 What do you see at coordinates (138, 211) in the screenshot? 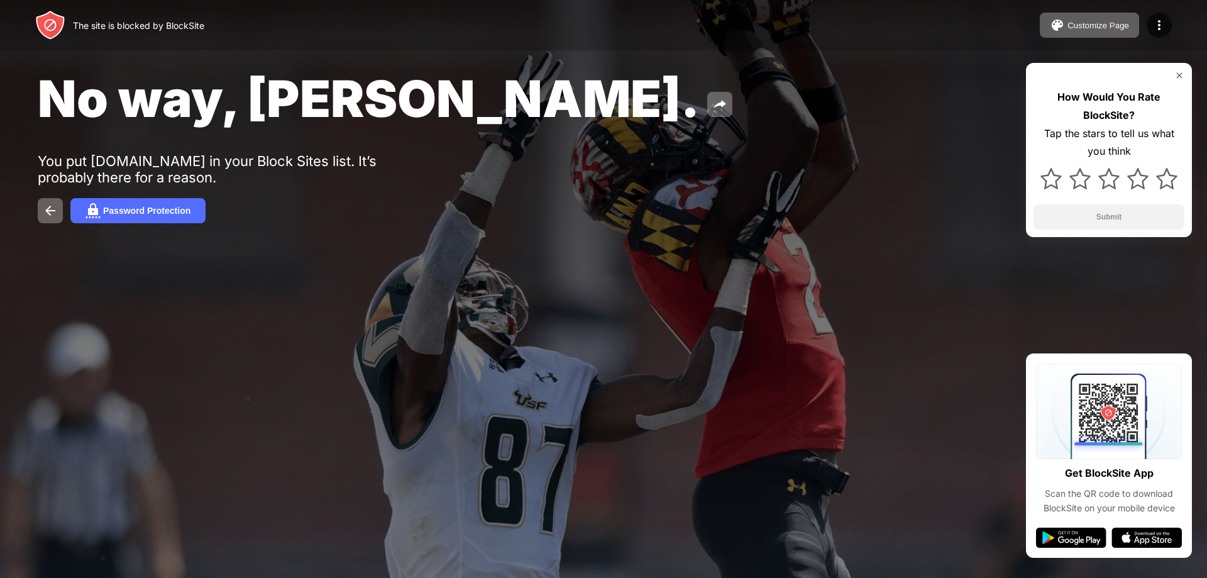
I see `button: Password Protection` at bounding box center [138, 211].